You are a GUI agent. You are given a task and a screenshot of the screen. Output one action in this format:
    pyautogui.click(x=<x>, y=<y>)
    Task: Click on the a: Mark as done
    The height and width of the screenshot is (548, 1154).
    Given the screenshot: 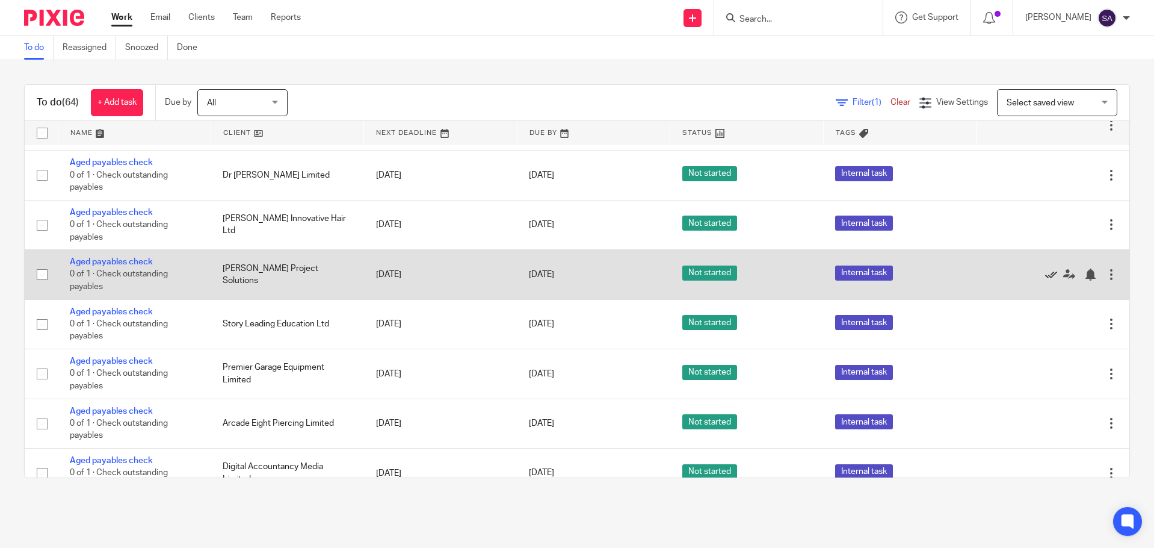 What is the action you would take?
    pyautogui.click(x=1054, y=274)
    